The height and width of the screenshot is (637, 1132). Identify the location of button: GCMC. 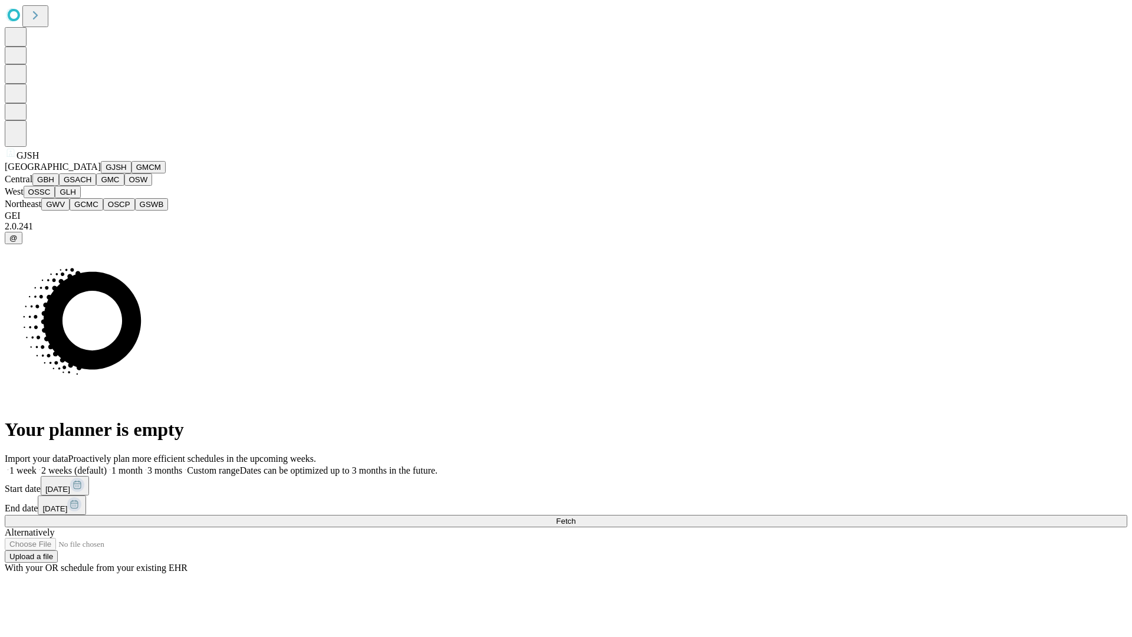
(86, 204).